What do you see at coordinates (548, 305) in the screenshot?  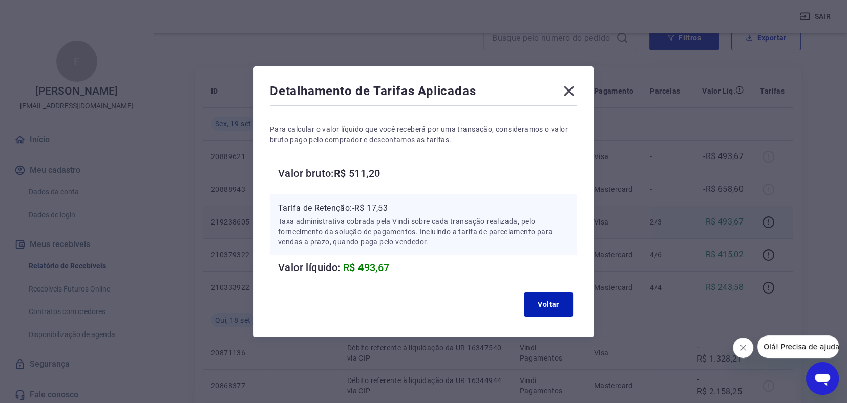 I see `button: Voltar` at bounding box center [548, 305].